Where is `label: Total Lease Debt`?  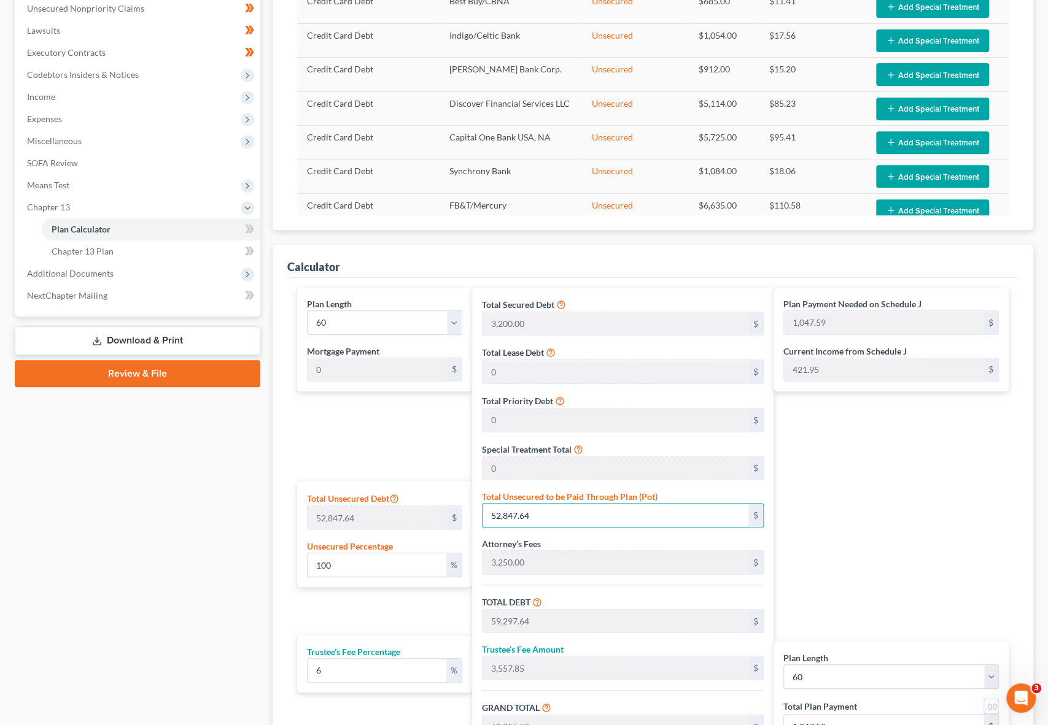 label: Total Lease Debt is located at coordinates (513, 352).